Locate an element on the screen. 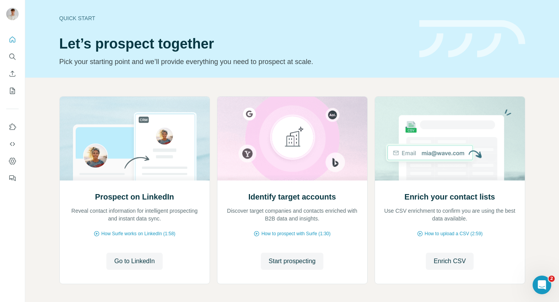 The image size is (559, 302). p: Use CSV enrichment to confirm you are using the best data available. is located at coordinates (450, 215).